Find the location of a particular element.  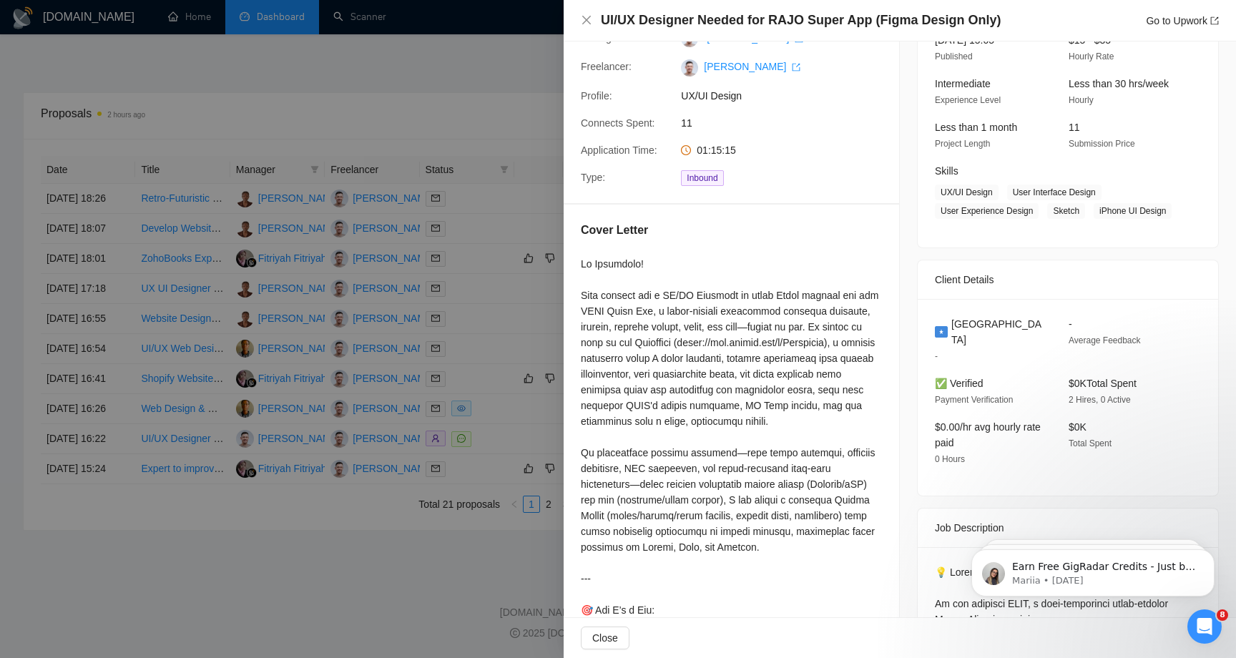

span: 01:15:15 is located at coordinates (716, 150).